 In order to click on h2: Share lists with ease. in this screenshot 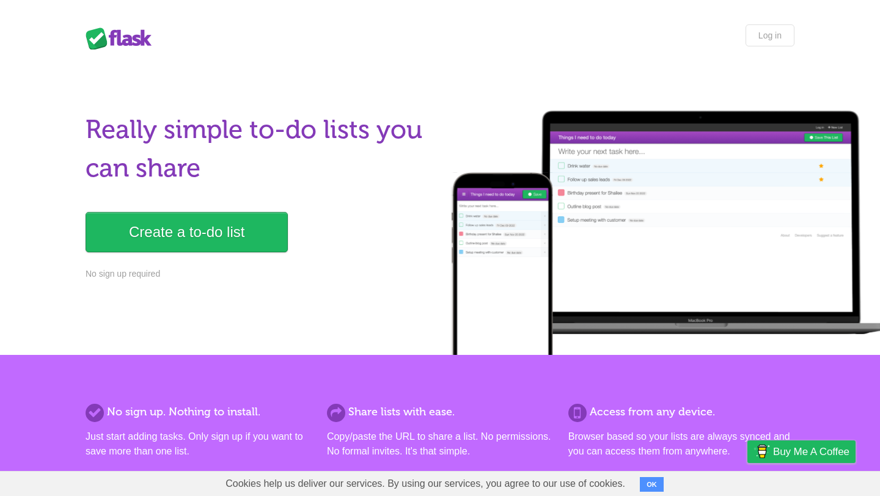, I will do `click(440, 412)`.